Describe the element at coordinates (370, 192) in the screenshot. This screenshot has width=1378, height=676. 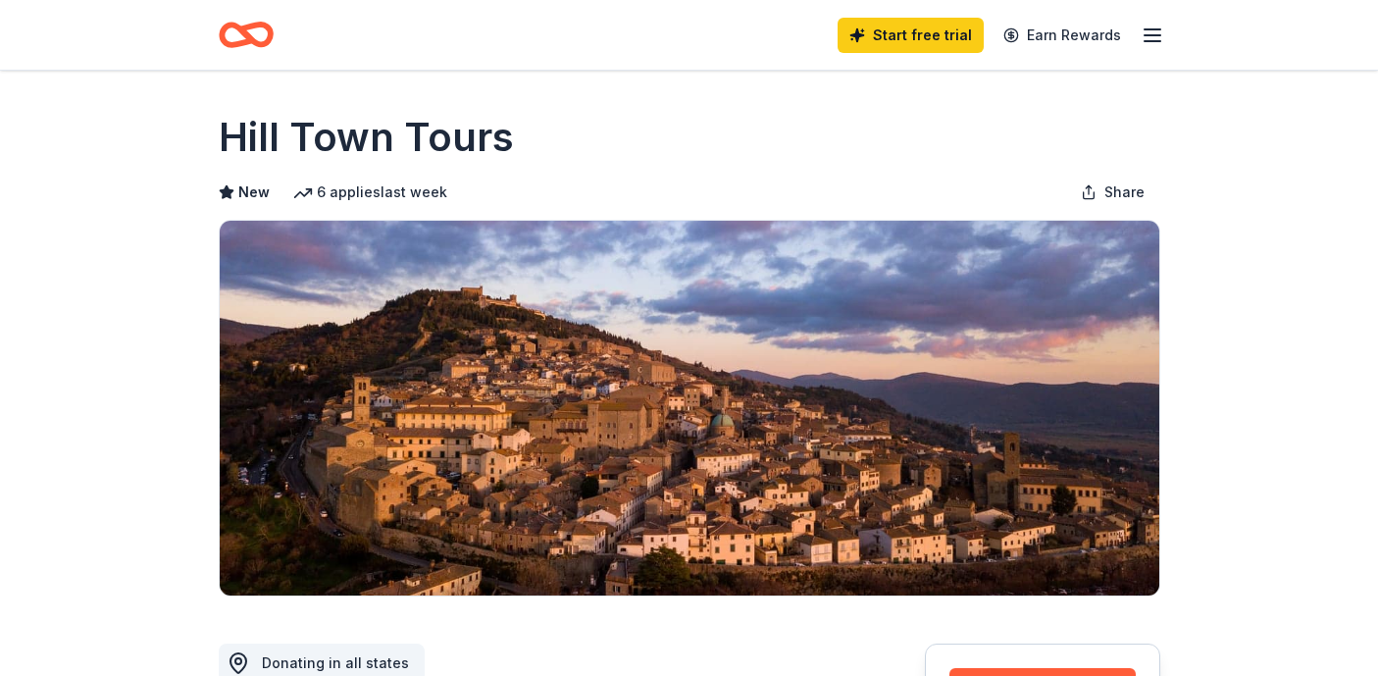
I see `div: 6 applies last week` at that location.